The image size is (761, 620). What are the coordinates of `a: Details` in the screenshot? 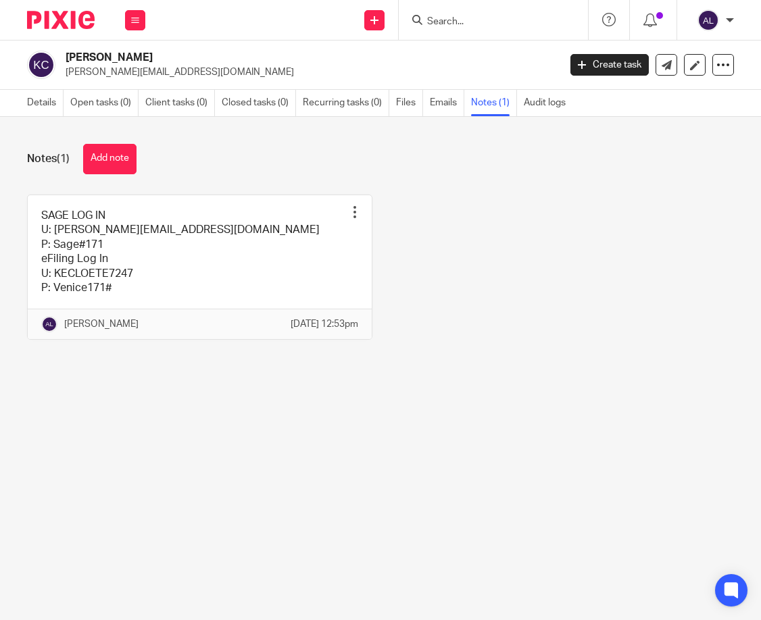 It's located at (45, 103).